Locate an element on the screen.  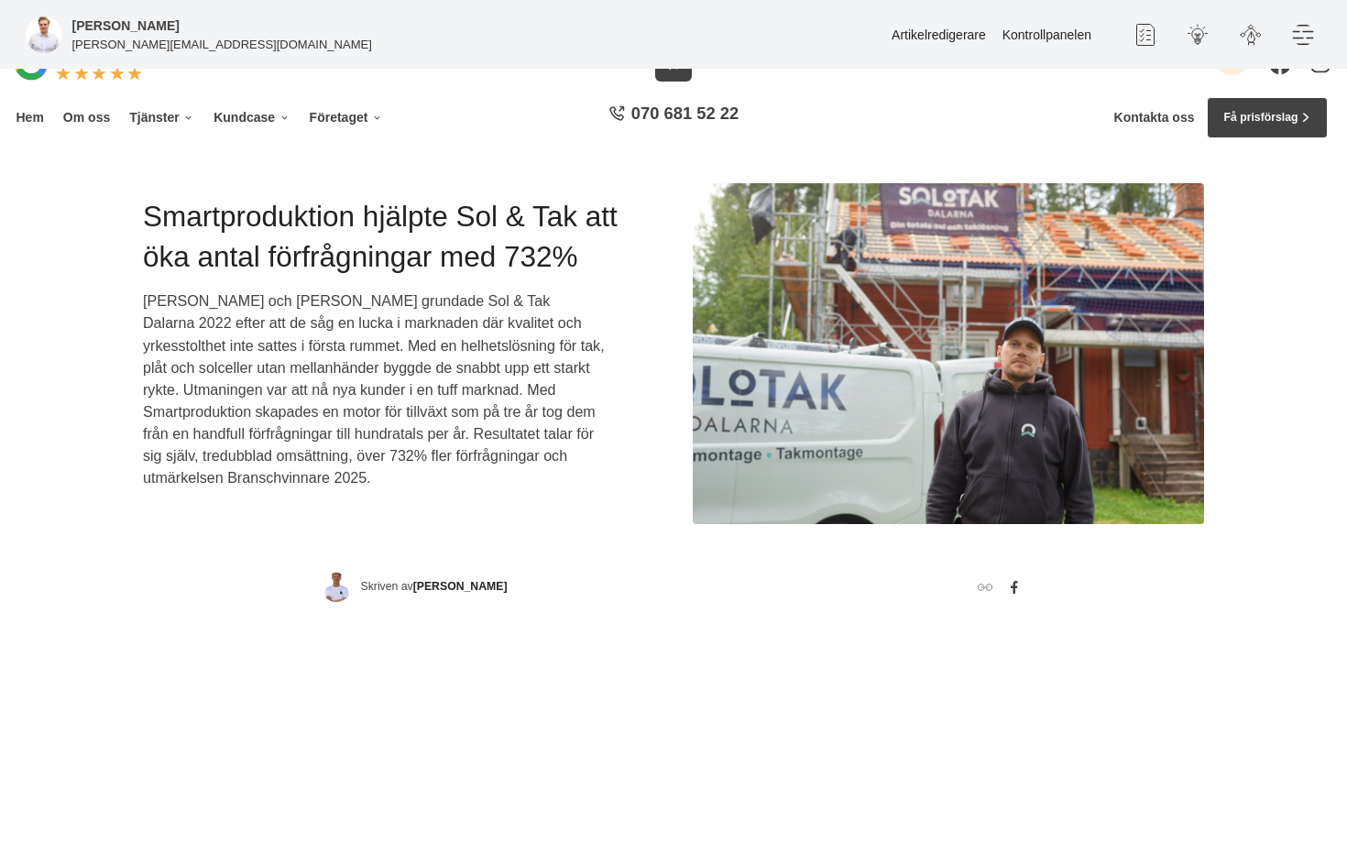
a: Dela på Facebook is located at coordinates (1014, 587).